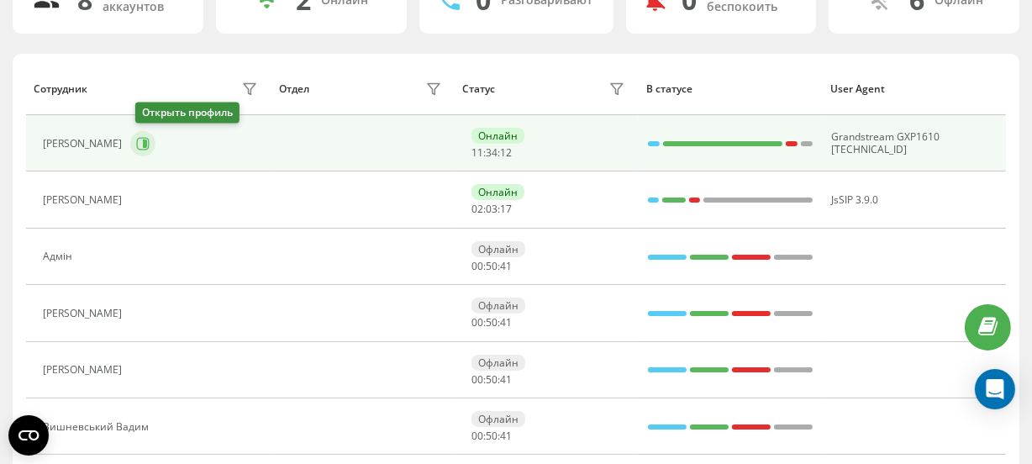 This screenshot has width=1032, height=464. Describe the element at coordinates (854, 199) in the screenshot. I see `span: JsSIP 3.9.0` at that location.